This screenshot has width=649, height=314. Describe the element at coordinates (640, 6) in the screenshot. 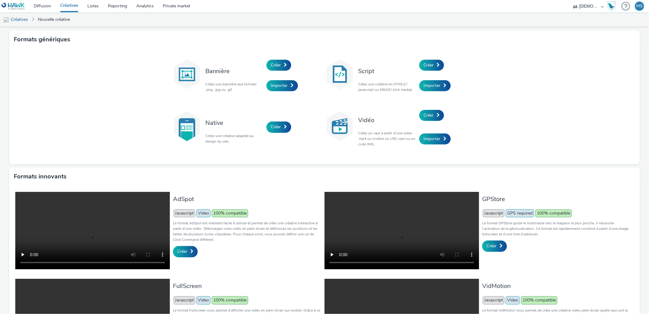

I see `div: MS` at that location.